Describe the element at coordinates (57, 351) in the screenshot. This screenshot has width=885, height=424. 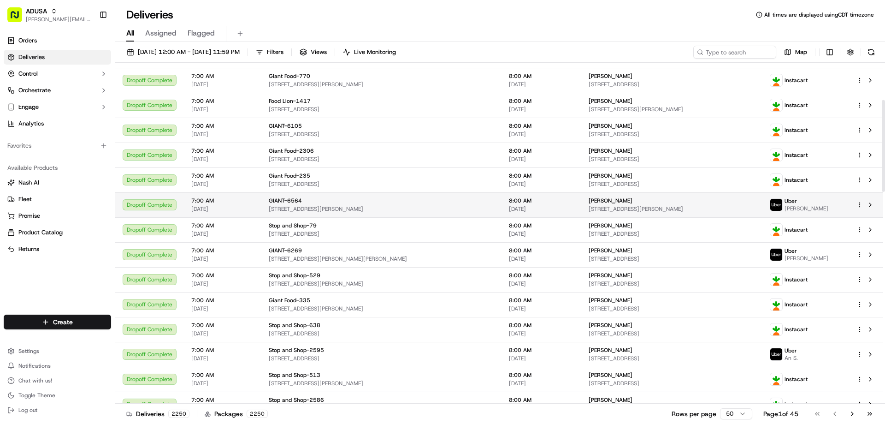
I see `button: Settings` at that location.